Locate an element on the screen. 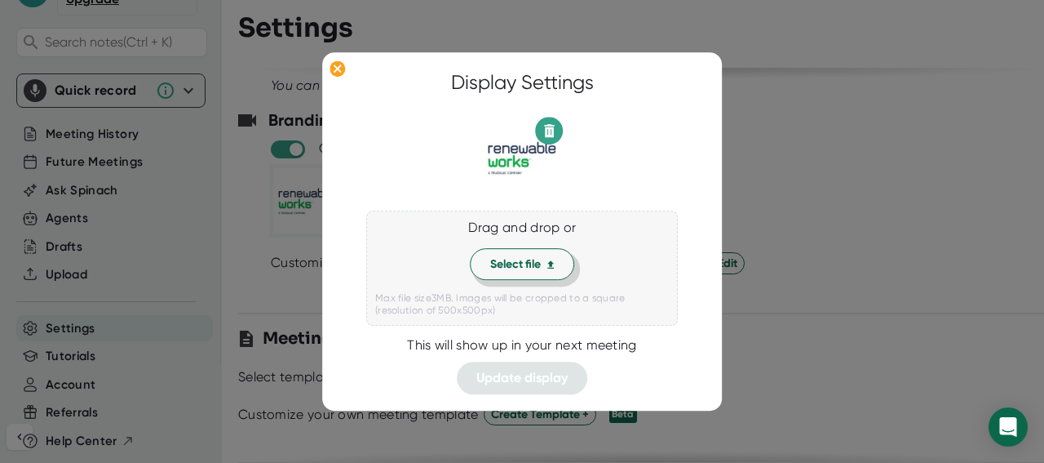 The height and width of the screenshot is (463, 1044). div: Display Settings is located at coordinates (522, 83).